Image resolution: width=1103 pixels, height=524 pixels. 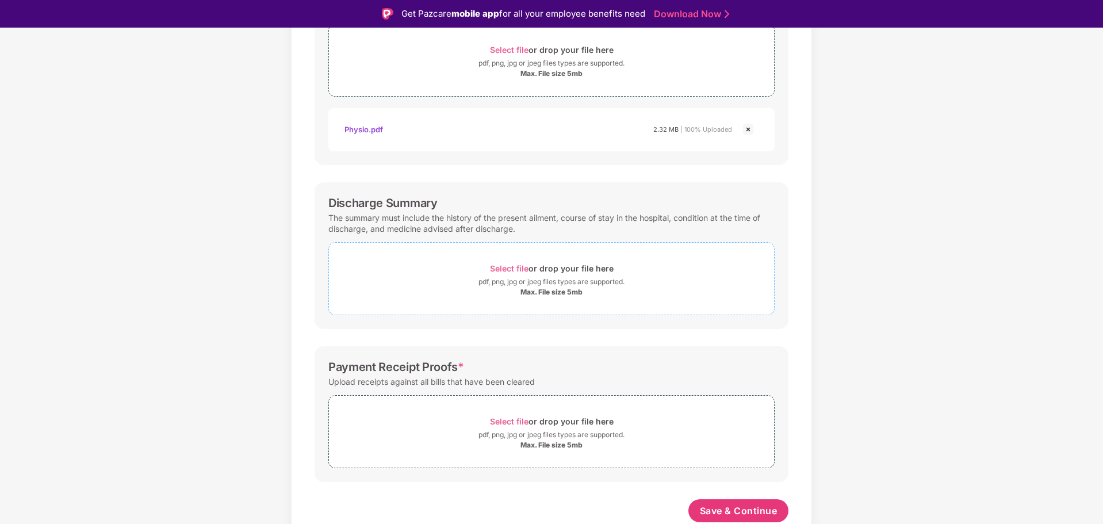 What do you see at coordinates (748, 129) in the screenshot?
I see `img: svg+xml;base64,PHN2ZyBpZD0iQ3Jvc3MtMjR4MjQiIHhtbG5zPSJodHRwOi8vd3d3LnczLm9yZy8yMDAwL3N2ZyIgd2lkdG...` at bounding box center [748, 129].